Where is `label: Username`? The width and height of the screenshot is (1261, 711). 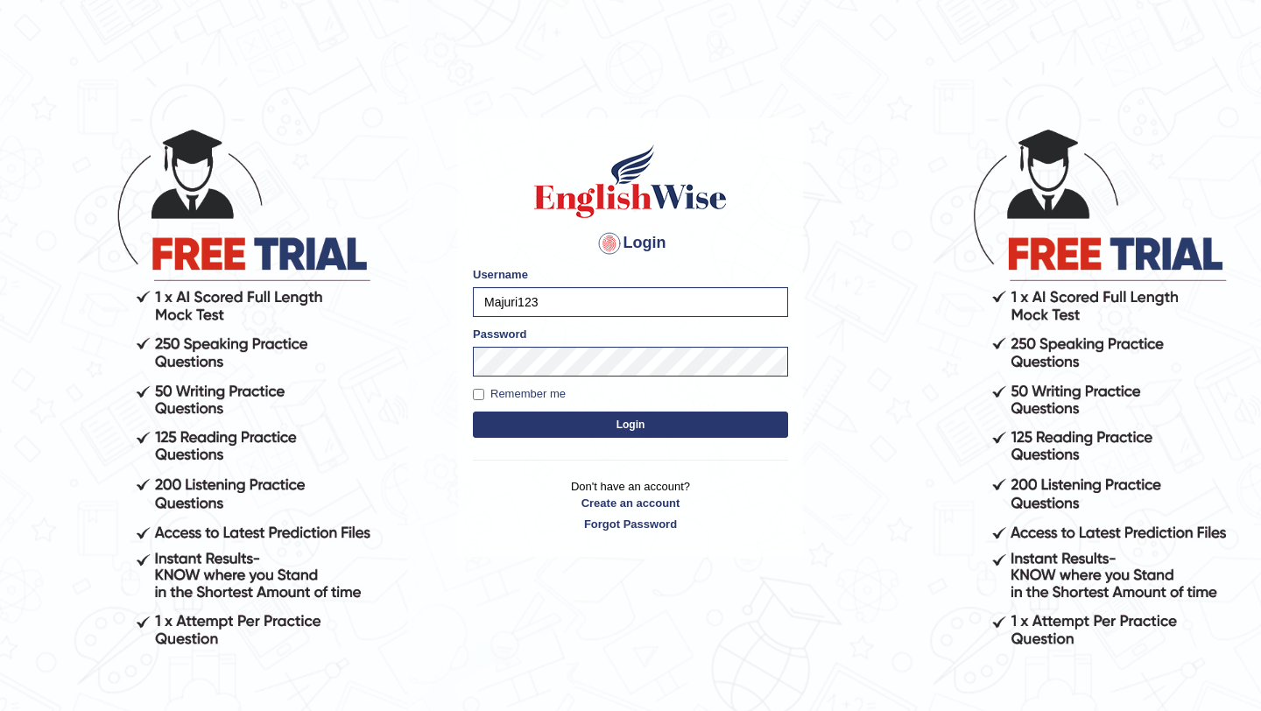 label: Username is located at coordinates (500, 274).